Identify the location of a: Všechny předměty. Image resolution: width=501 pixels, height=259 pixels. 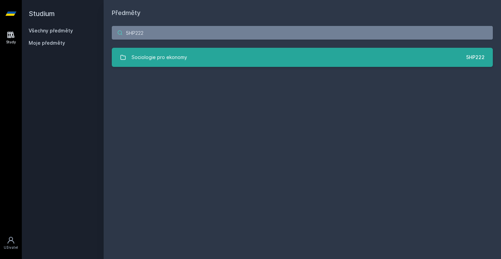
(51, 30).